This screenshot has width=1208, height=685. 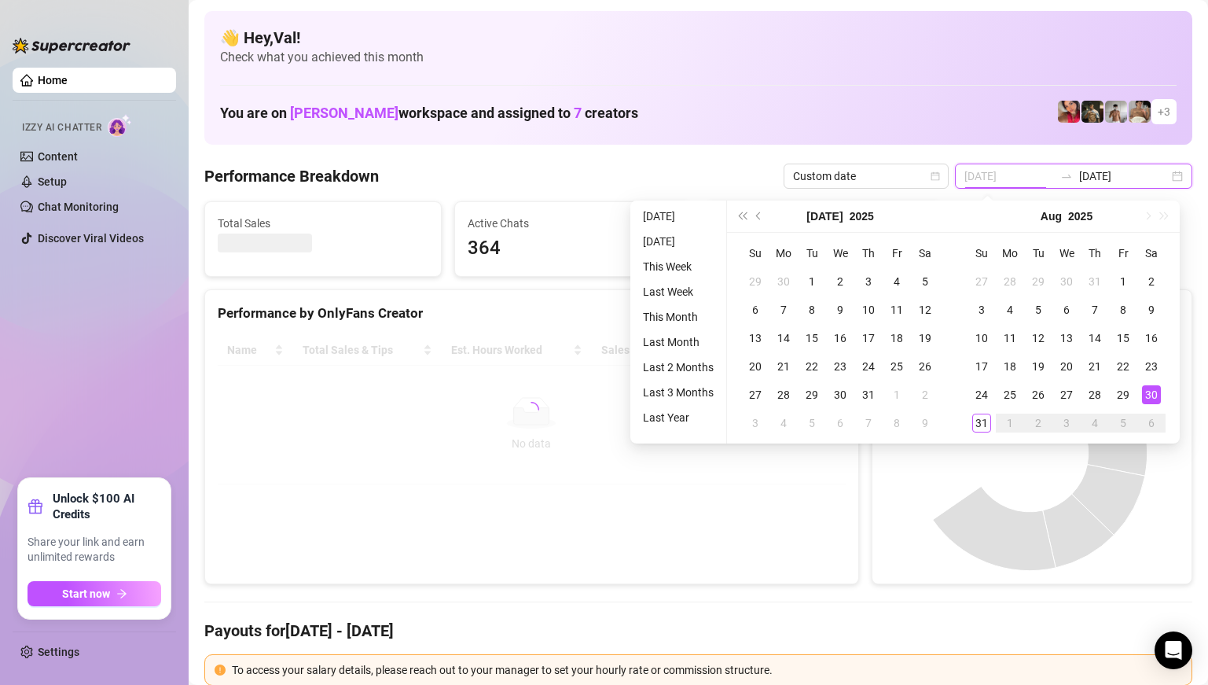 What do you see at coordinates (812, 338) in the screenshot?
I see `div: 15` at bounding box center [812, 338].